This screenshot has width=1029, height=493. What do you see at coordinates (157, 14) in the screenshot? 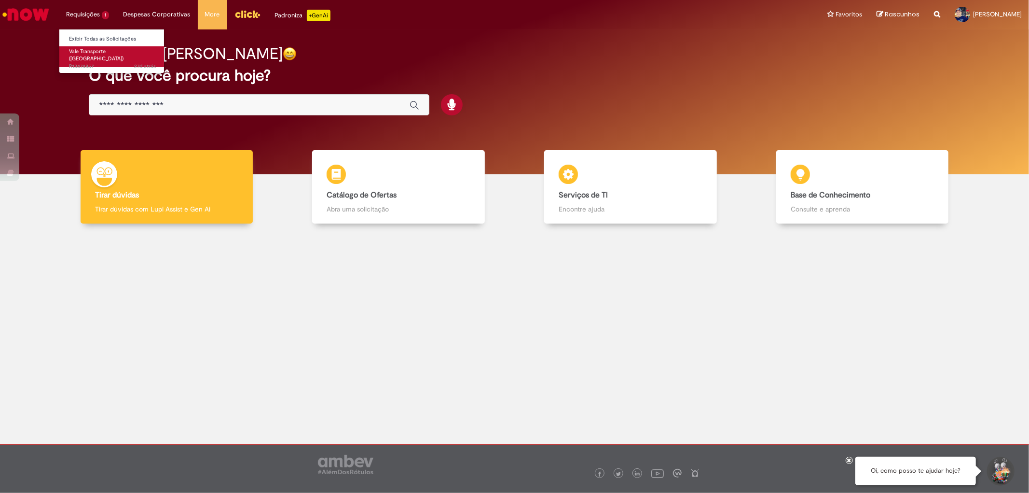
I see `span: Despesas Corporativas` at bounding box center [157, 14].